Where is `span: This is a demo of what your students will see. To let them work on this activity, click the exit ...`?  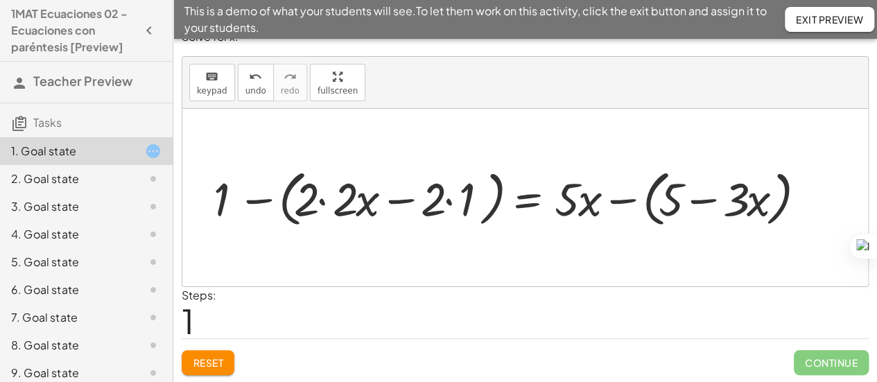 span: This is a demo of what your students will see. To let them work on this activity, click the exit ... is located at coordinates (485, 19).